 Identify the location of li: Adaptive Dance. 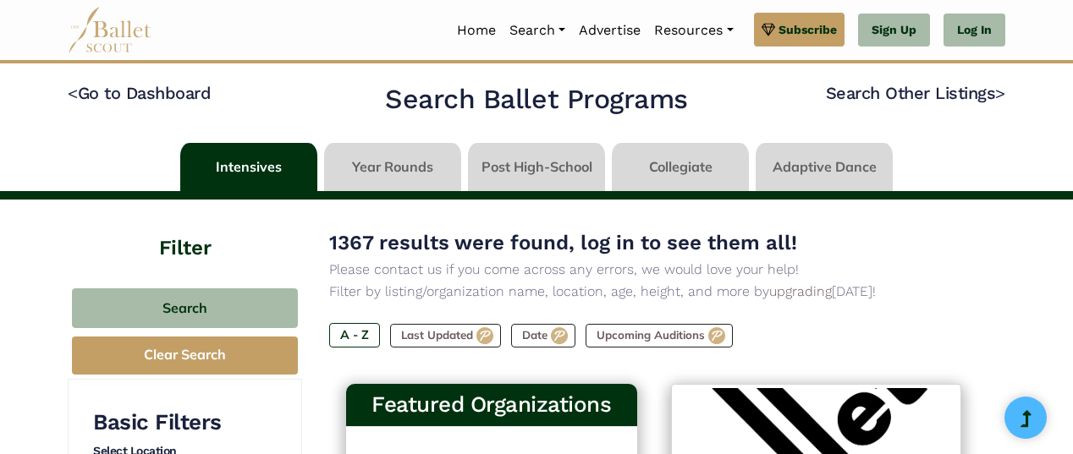
(824, 167).